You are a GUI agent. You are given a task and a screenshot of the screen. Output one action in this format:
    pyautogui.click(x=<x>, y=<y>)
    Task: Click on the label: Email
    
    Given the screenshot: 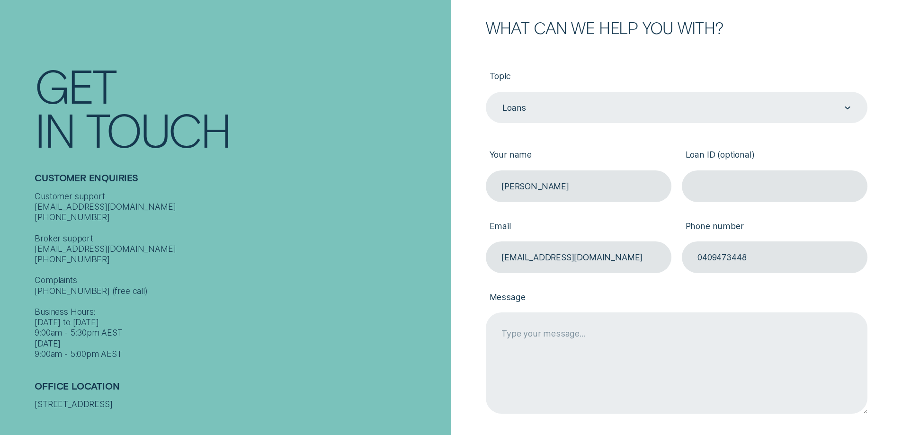 What is the action you would take?
    pyautogui.click(x=579, y=227)
    